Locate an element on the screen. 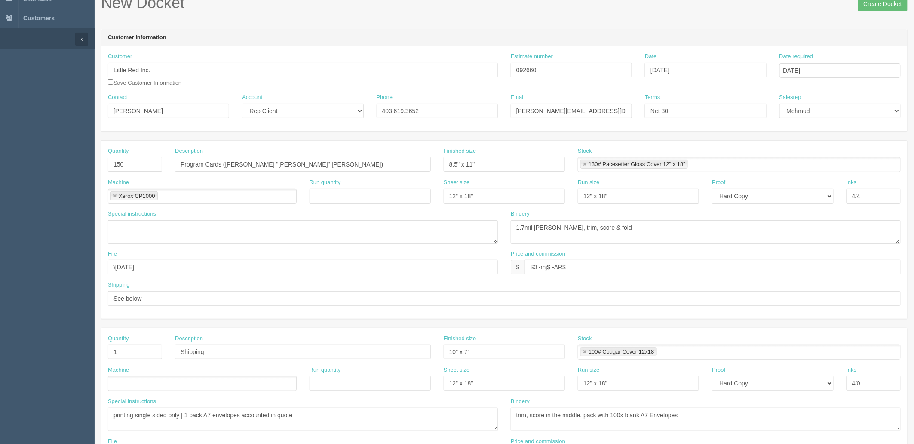 This screenshot has width=914, height=444. textarea: trim, score in the middle, pack with 100x blank A7 Envelopes is located at coordinates (705, 419).